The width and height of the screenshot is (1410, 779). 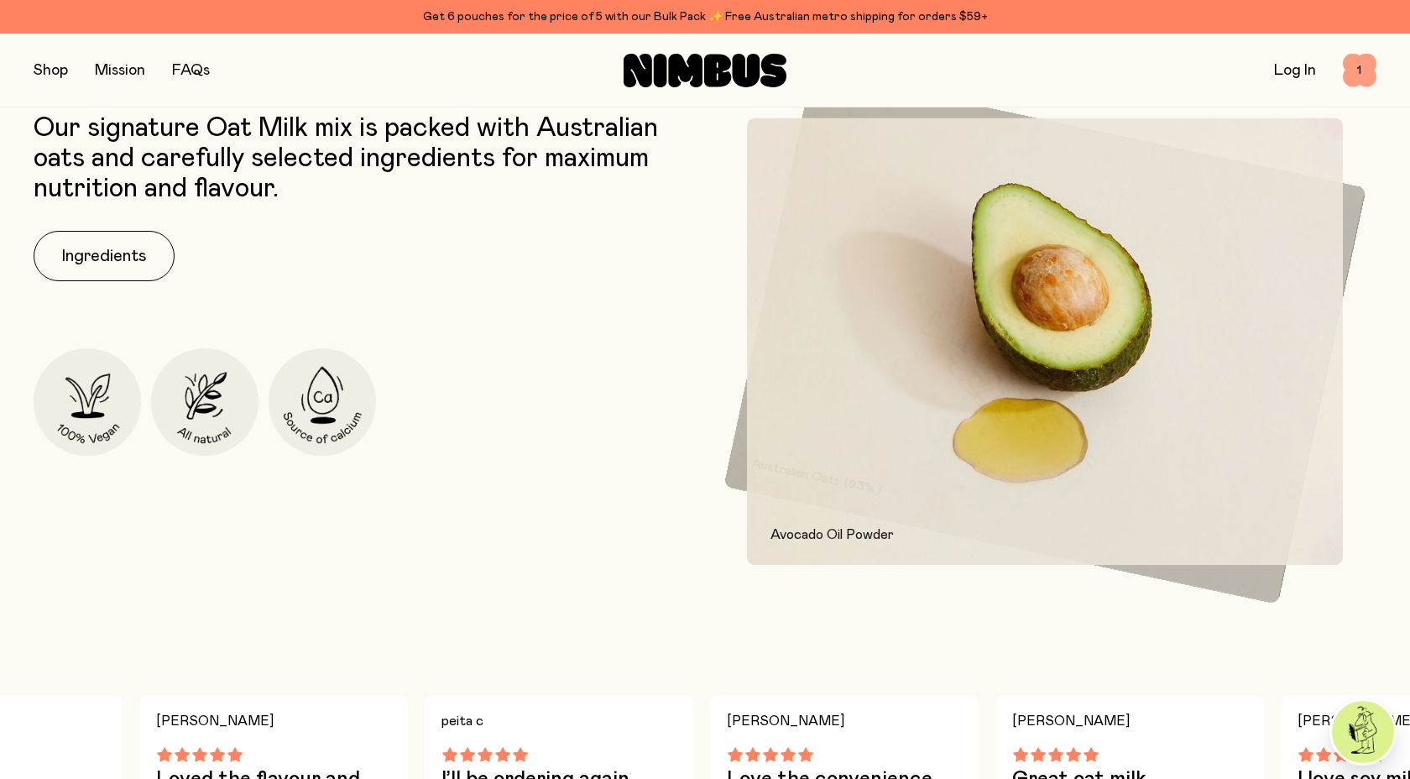 I want to click on p: Avocado Oil Powder, so click(x=1045, y=534).